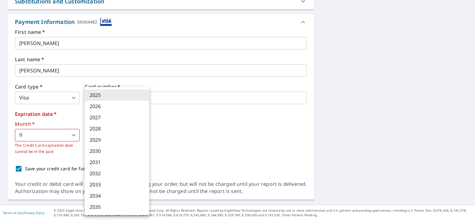  What do you see at coordinates (117, 129) in the screenshot?
I see `li: 2028` at bounding box center [117, 129].